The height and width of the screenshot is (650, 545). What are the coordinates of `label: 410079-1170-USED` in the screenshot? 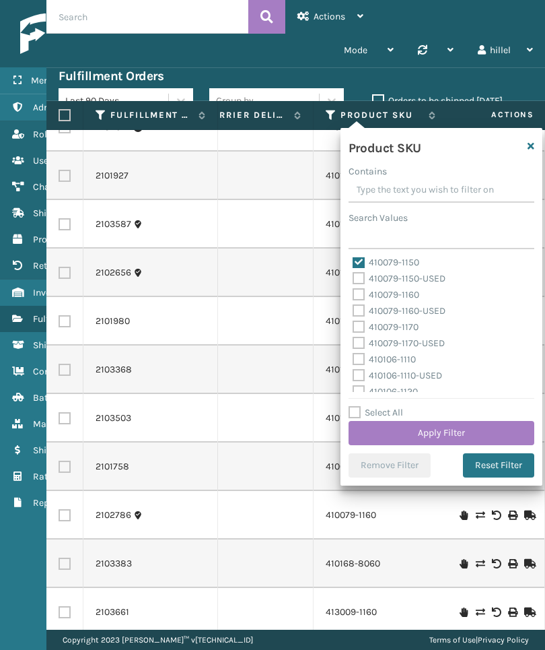 It's located at (399, 343).